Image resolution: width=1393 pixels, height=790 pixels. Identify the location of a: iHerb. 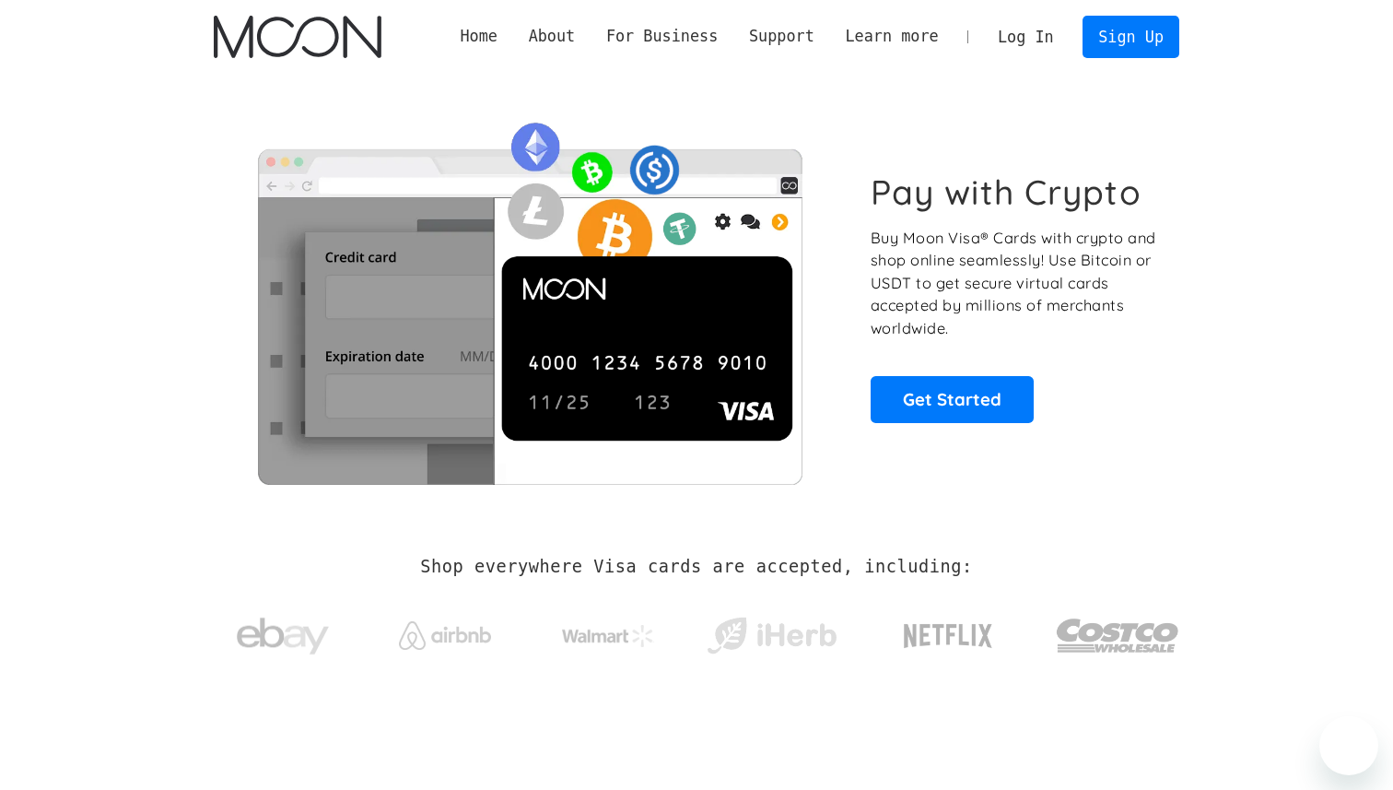
(771, 631).